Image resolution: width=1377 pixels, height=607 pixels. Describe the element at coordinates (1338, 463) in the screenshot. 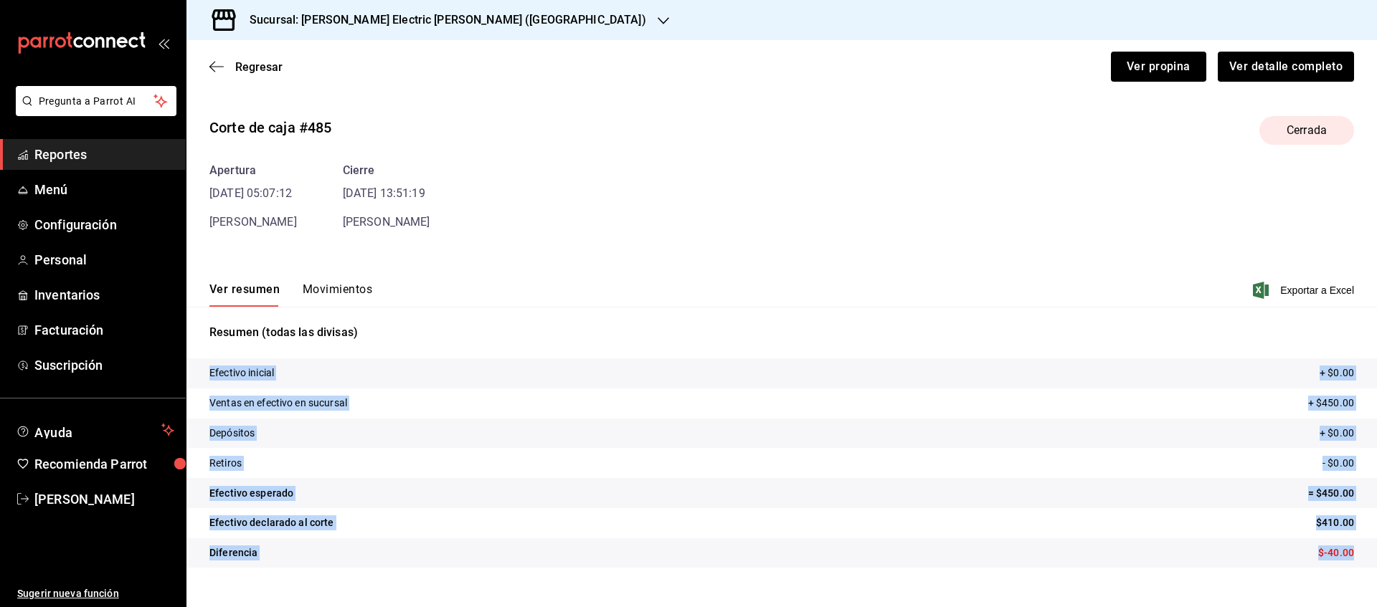

I see `p: - $0.00` at that location.